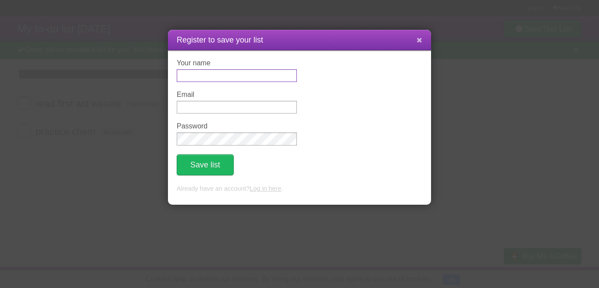 Image resolution: width=599 pixels, height=288 pixels. I want to click on p: Already have an account? ., so click(300, 189).